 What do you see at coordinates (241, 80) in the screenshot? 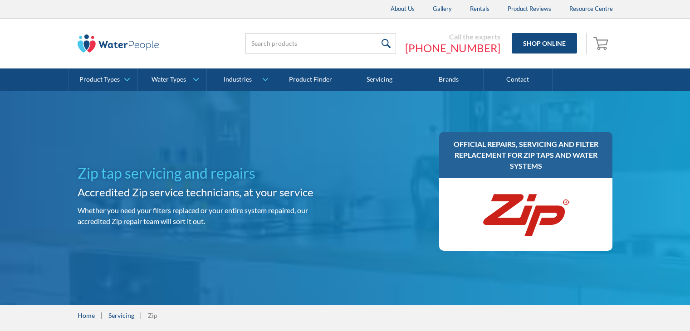
I see `a: Industries` at bounding box center [241, 80].